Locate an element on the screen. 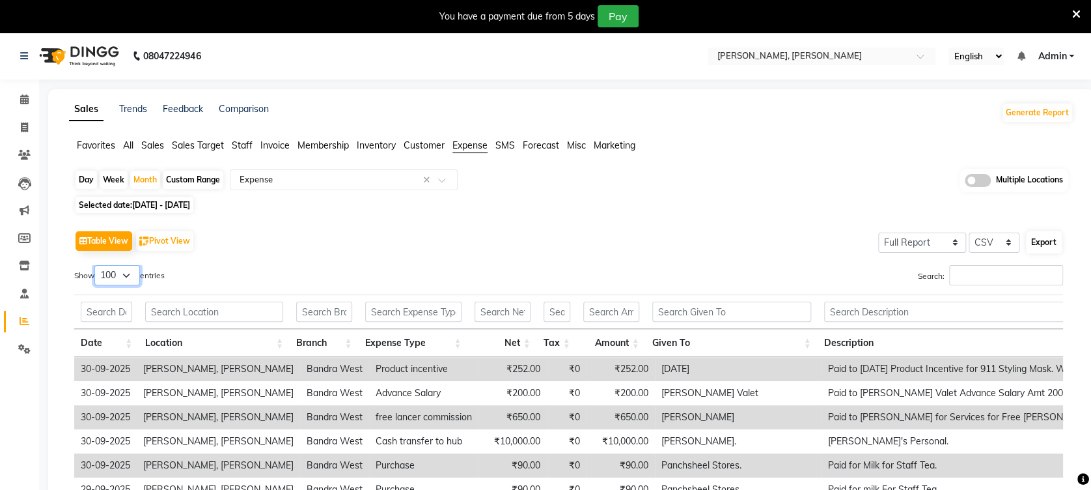  span: Expense is located at coordinates (470, 145).